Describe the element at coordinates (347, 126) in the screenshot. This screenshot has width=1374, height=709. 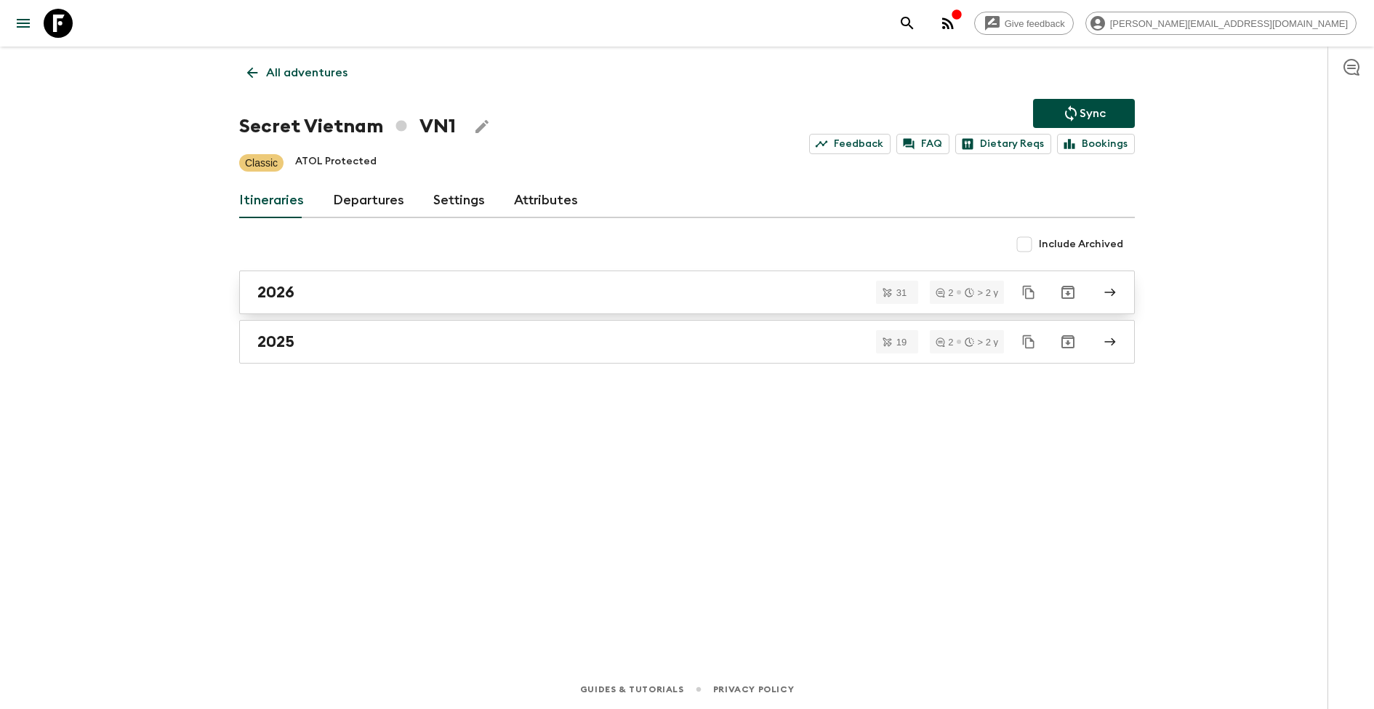
I see `h1: Secret Vietnam VN1` at that location.